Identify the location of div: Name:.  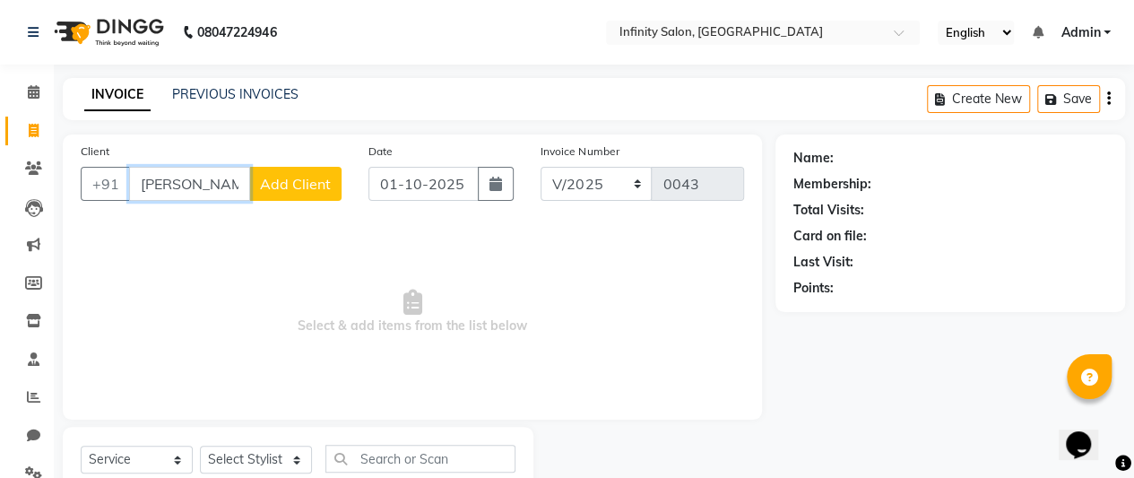
(813, 158).